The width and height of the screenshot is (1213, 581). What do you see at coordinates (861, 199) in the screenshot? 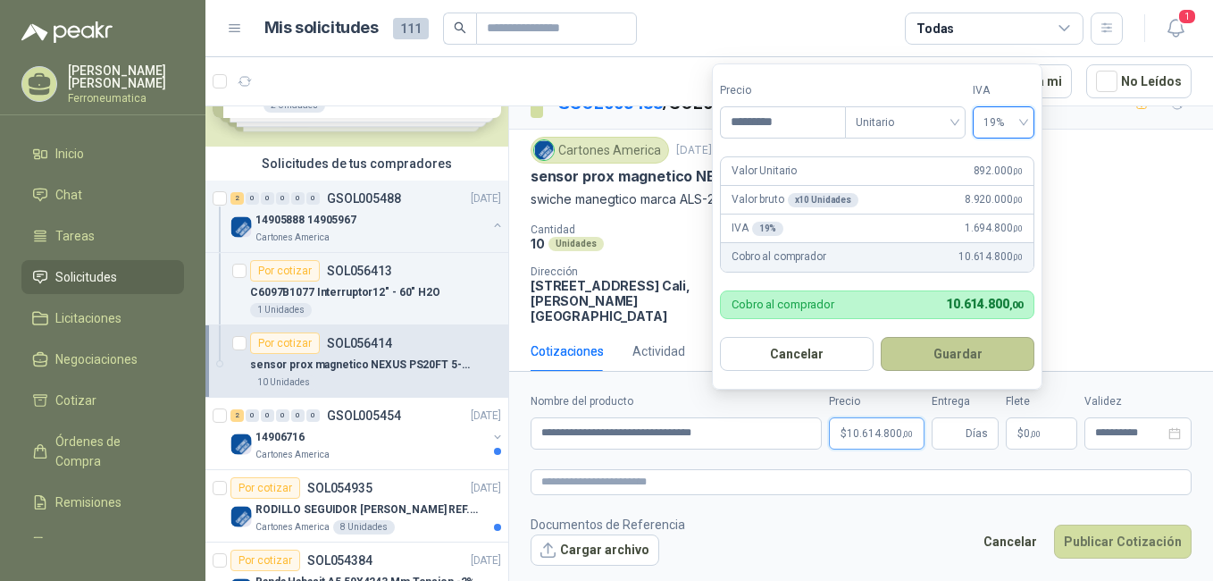
I see `p: swiche manegtico marca ALS-200D, dc/ac 5-240v 300ma` at bounding box center [861, 199].